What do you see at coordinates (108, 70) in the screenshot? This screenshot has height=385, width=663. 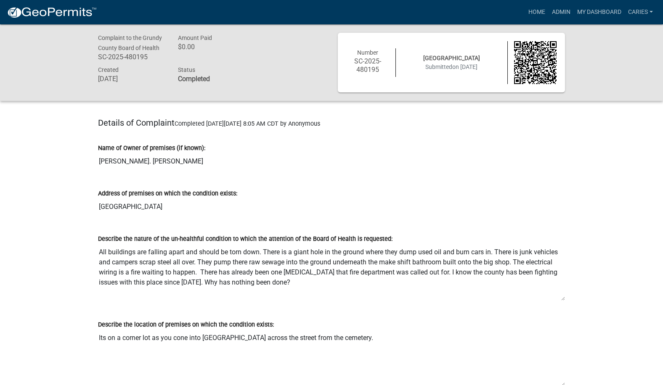 I see `span: Created` at bounding box center [108, 70].